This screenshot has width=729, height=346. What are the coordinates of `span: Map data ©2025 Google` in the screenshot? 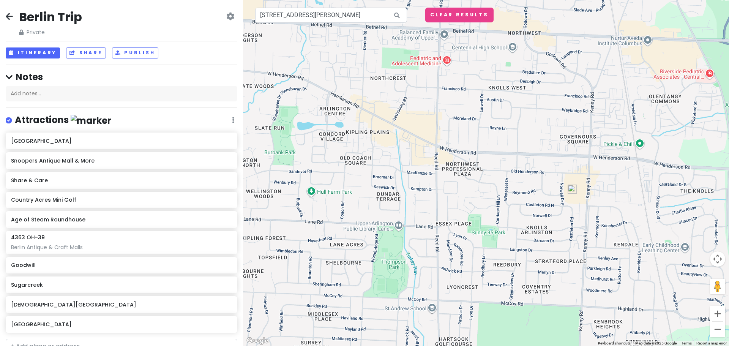 It's located at (656, 343).